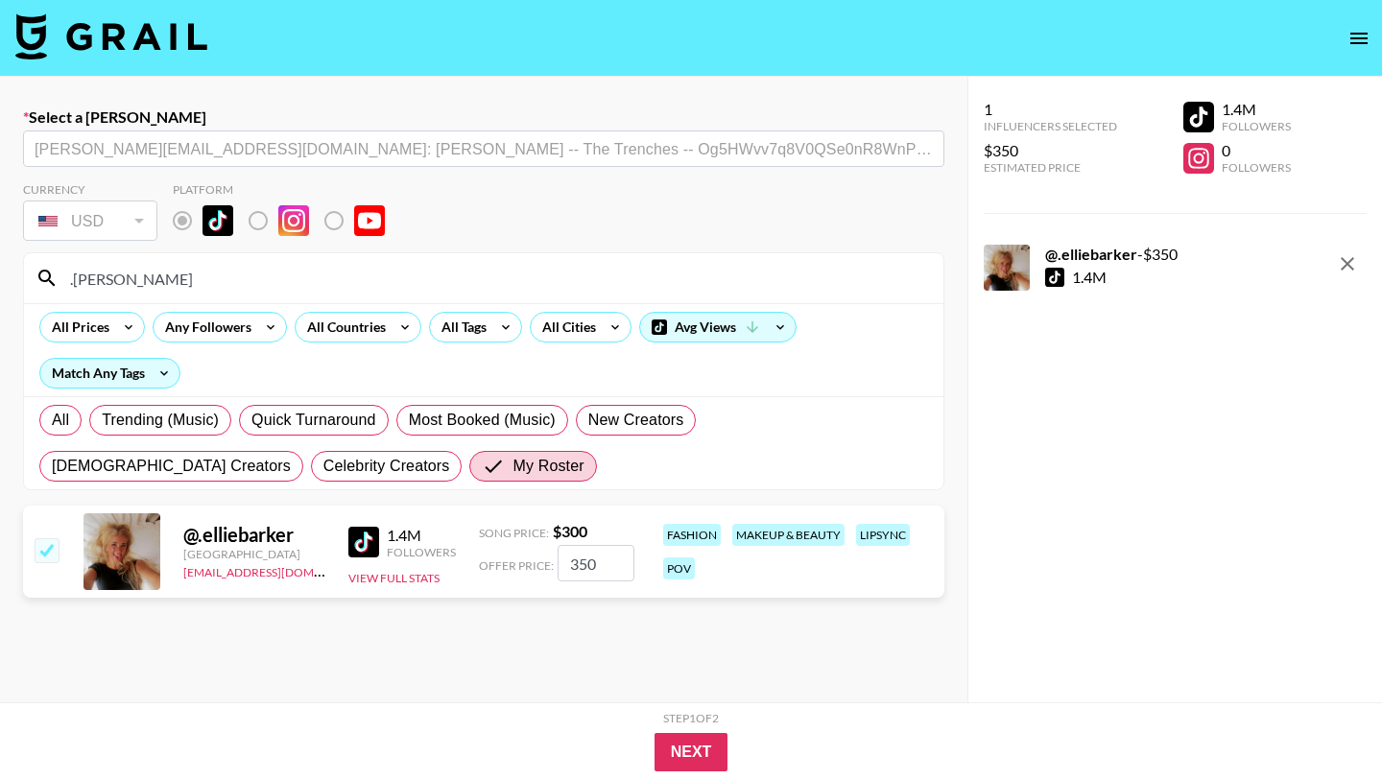 This screenshot has height=779, width=1382. What do you see at coordinates (111, 36) in the screenshot?
I see `img: Grail Talent` at bounding box center [111, 36].